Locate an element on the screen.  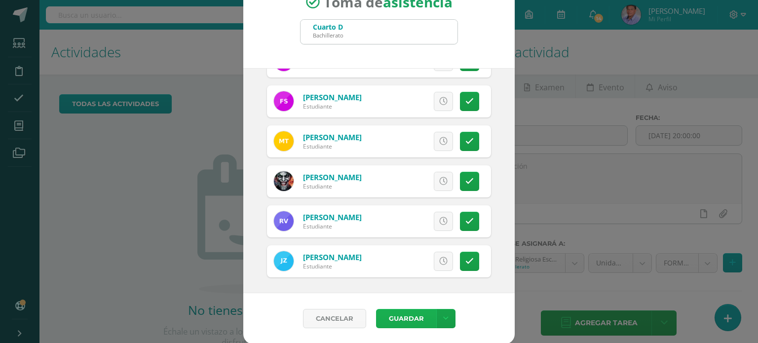
div: Cuarto D is located at coordinates (328, 27).